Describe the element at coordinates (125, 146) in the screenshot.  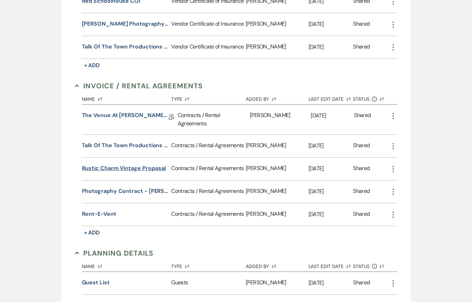
I see `button: Talk of the Town Productions Contract` at that location.